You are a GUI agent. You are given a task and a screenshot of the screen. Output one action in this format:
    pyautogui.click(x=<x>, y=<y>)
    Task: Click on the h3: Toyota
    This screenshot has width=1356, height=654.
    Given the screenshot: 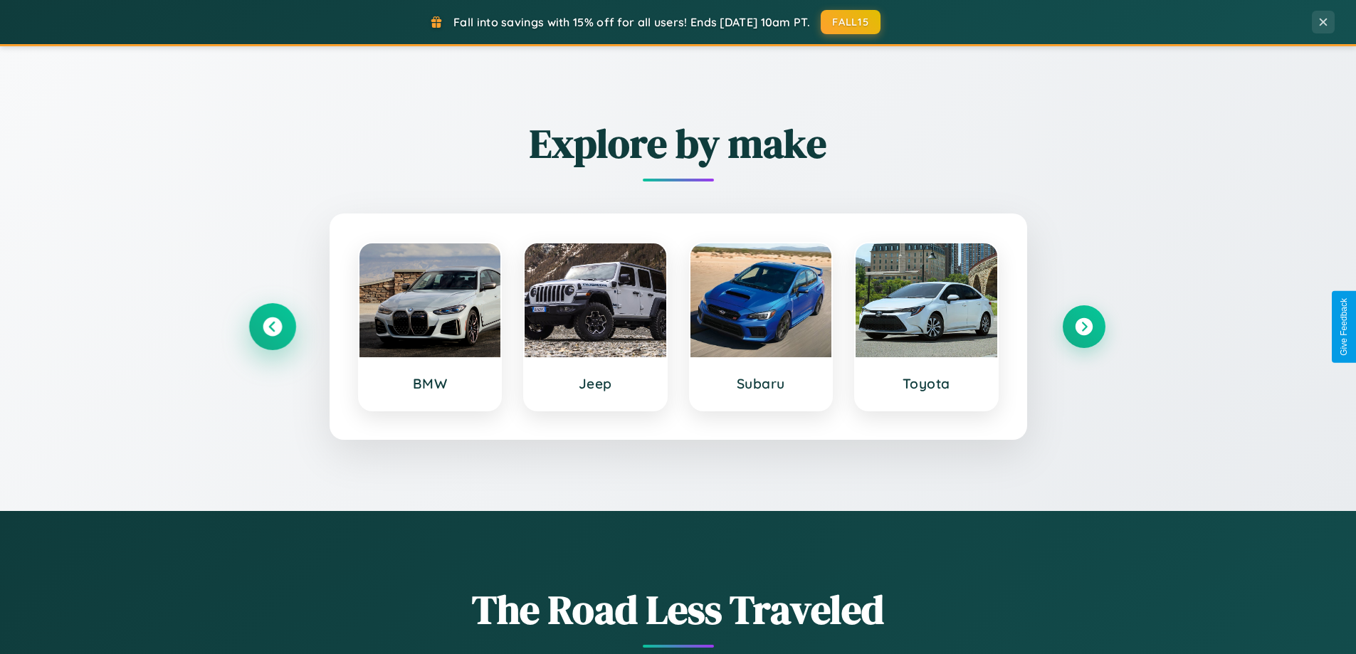 What is the action you would take?
    pyautogui.click(x=926, y=384)
    